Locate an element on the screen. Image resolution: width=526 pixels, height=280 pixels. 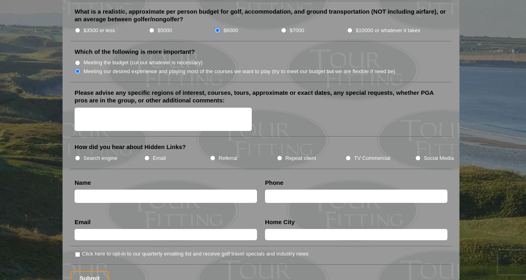
label: Click here to opt-in to our quarterly emailing list and receive golf travel specials and industry... is located at coordinates (195, 254).